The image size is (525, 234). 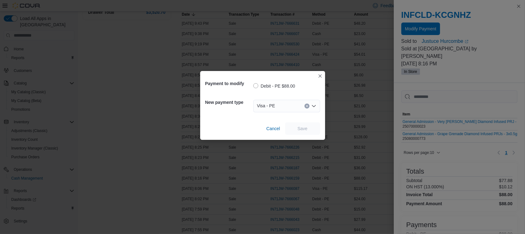 What do you see at coordinates (278, 106) in the screenshot?
I see `input: Accessible screen reader label` at bounding box center [278, 106].